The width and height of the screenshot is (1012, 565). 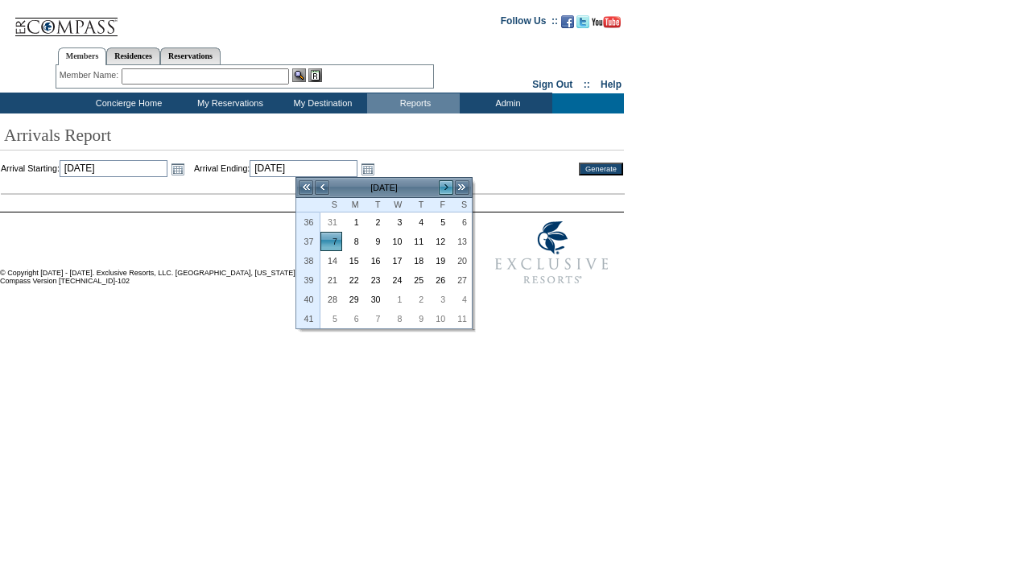 What do you see at coordinates (396, 280) in the screenshot?
I see `a: 24` at bounding box center [396, 280].